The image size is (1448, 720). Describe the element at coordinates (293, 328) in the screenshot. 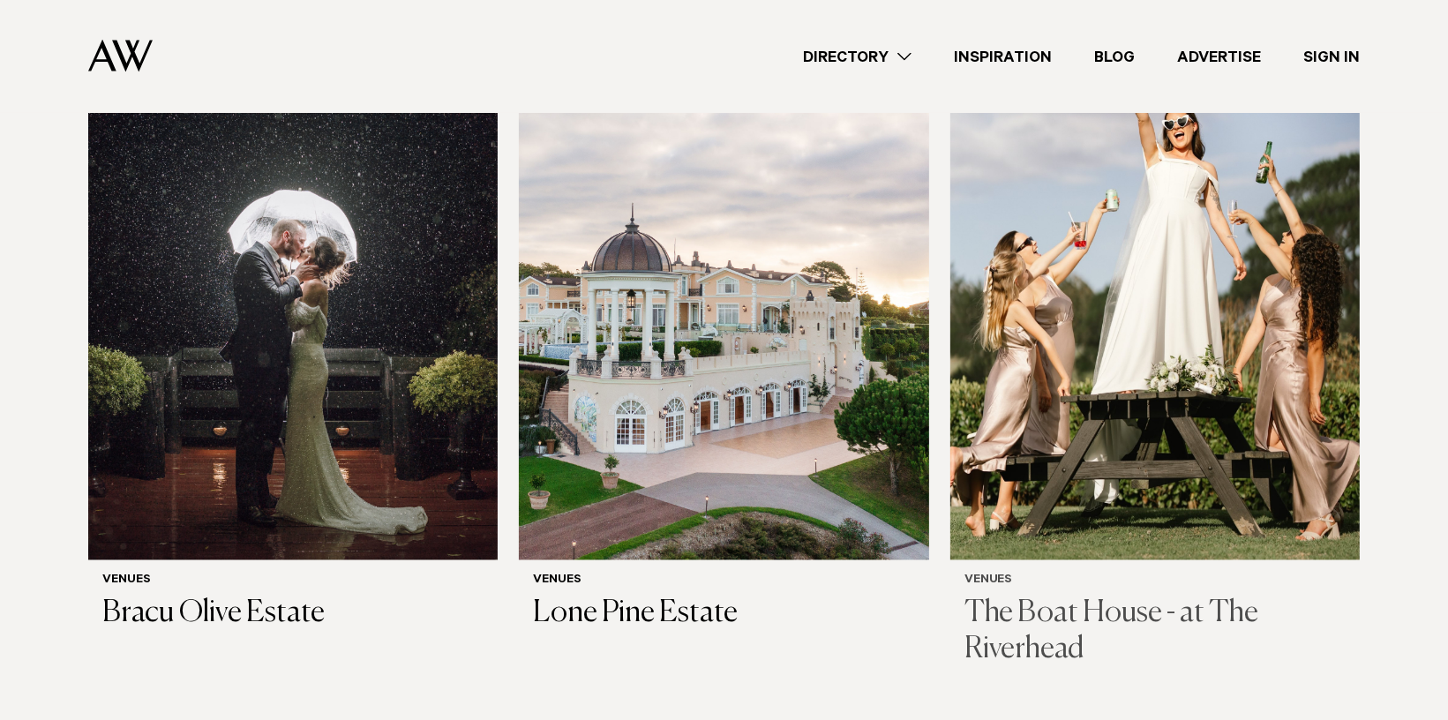

I see `a: rainy wedding at bracu estate Venues Bracu Olive Estate` at that location.